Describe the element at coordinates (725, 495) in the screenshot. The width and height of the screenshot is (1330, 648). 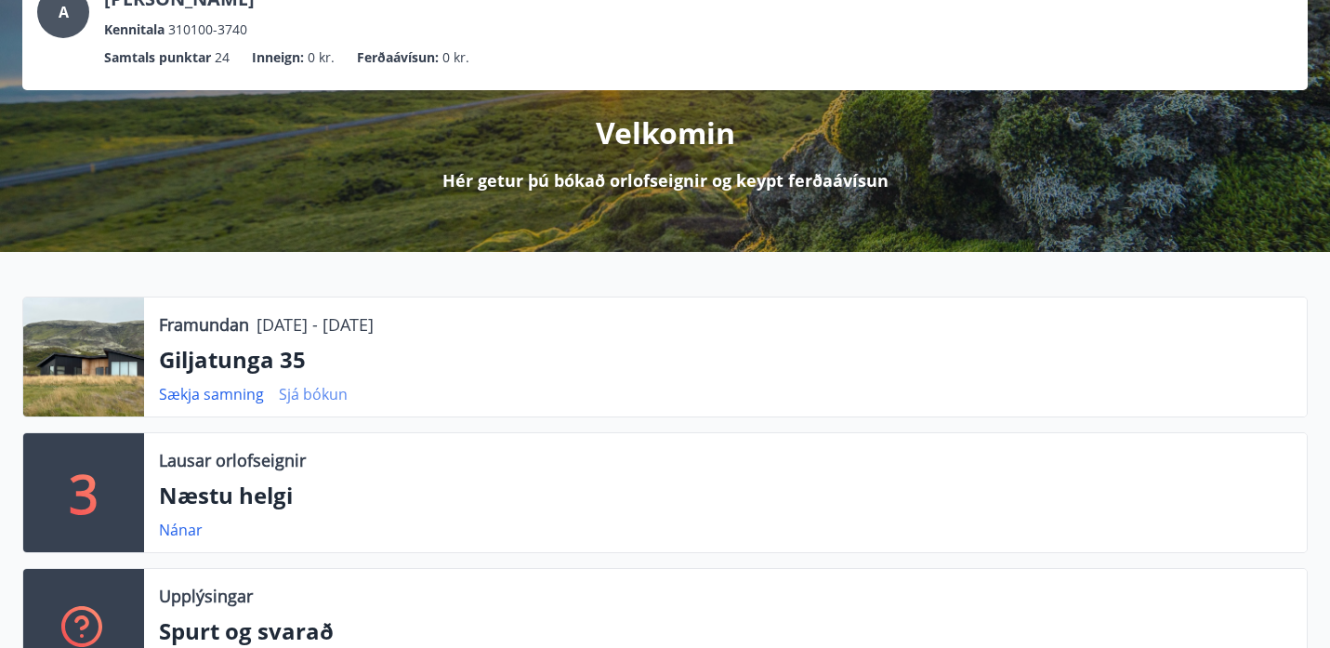
I see `p: Næstu helgi` at that location.